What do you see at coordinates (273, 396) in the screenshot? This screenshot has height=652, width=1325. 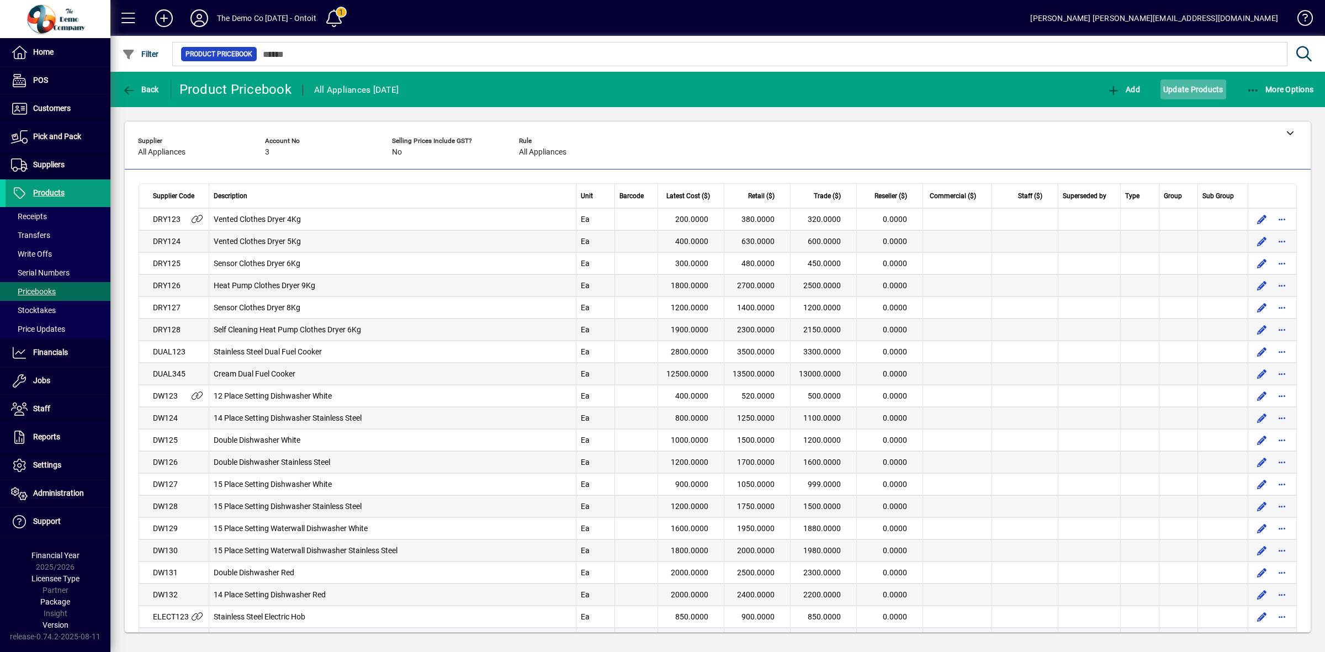 I see `span: 12 Place Setting Dishwasher White` at bounding box center [273, 396].